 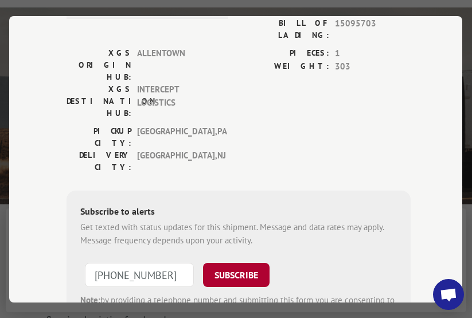 What do you see at coordinates (374, 29) in the screenshot?
I see `span: 15095703` at bounding box center [374, 29].